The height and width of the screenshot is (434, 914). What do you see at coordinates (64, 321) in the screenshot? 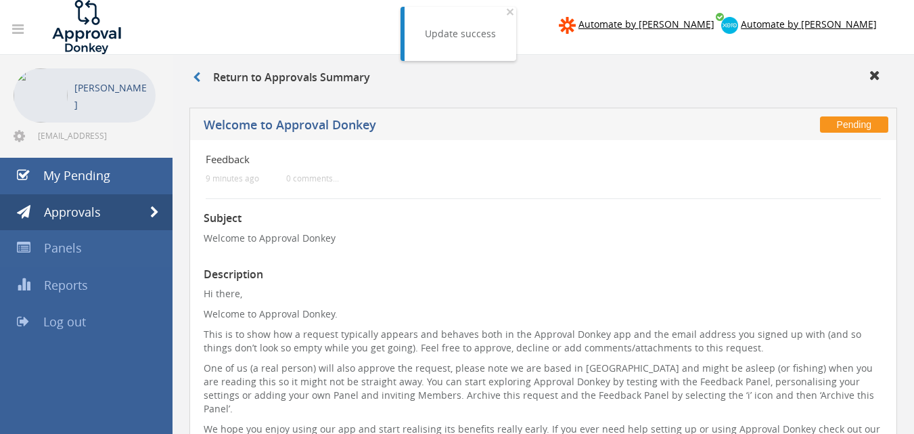
I see `span: Log out` at bounding box center [64, 321].